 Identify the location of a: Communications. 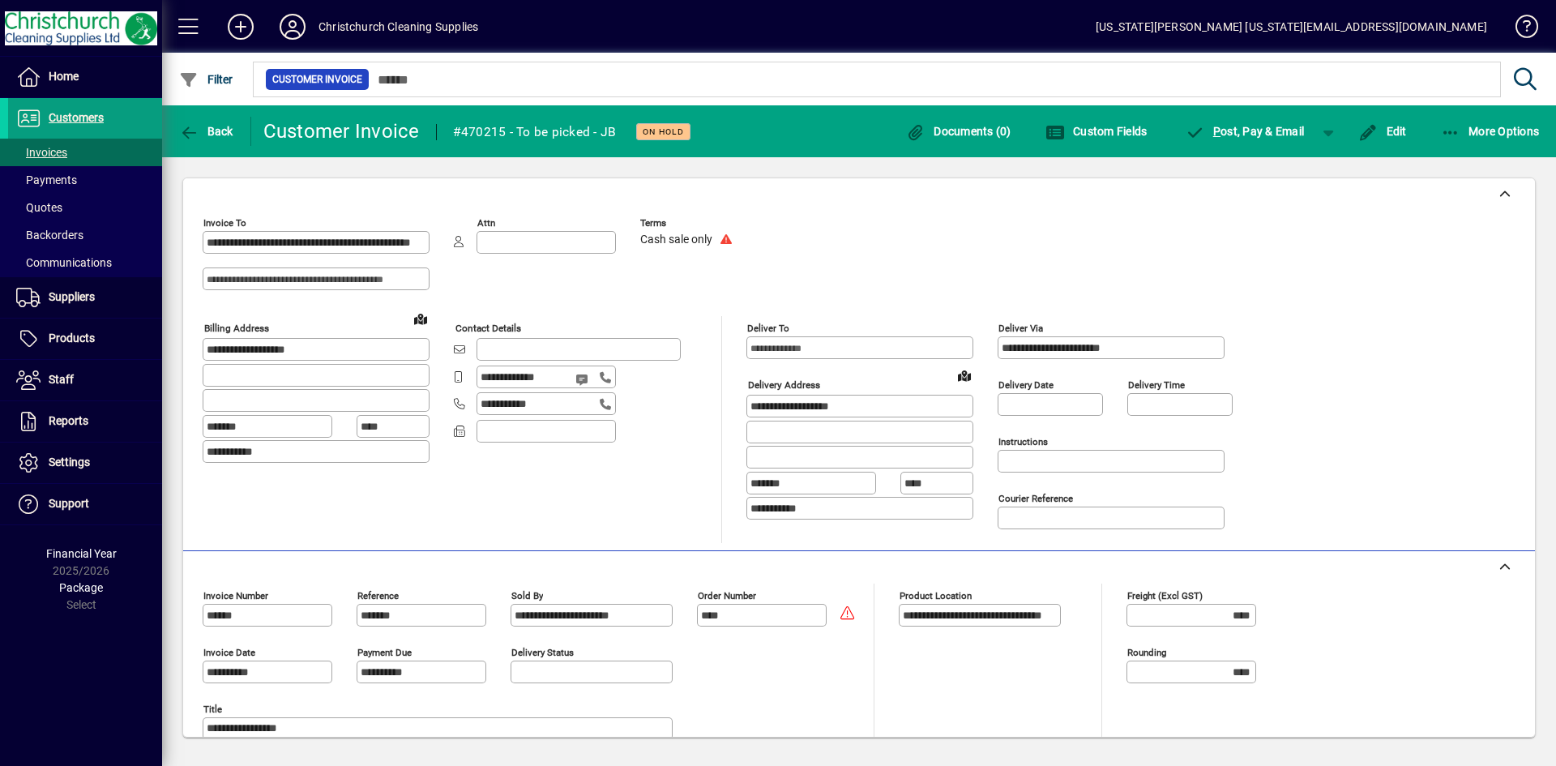
(85, 263).